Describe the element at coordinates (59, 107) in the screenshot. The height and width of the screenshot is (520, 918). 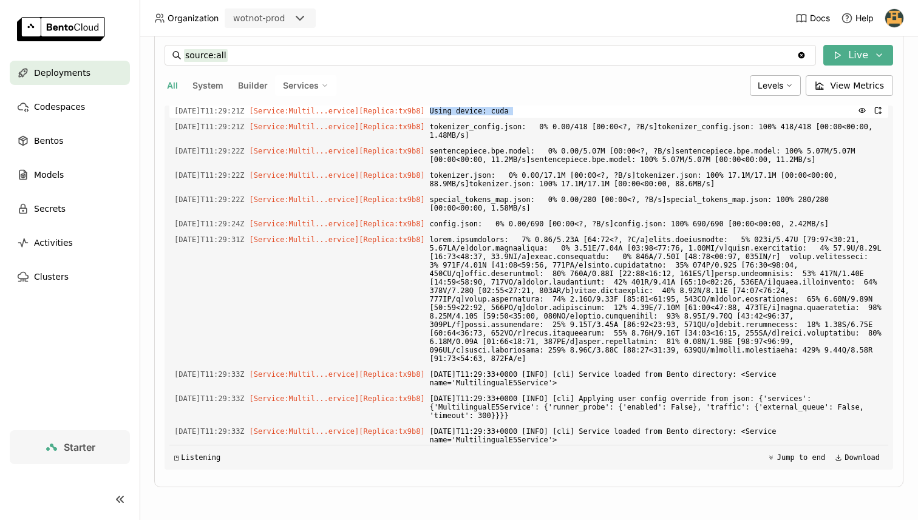
I see `span: Codespaces` at that location.